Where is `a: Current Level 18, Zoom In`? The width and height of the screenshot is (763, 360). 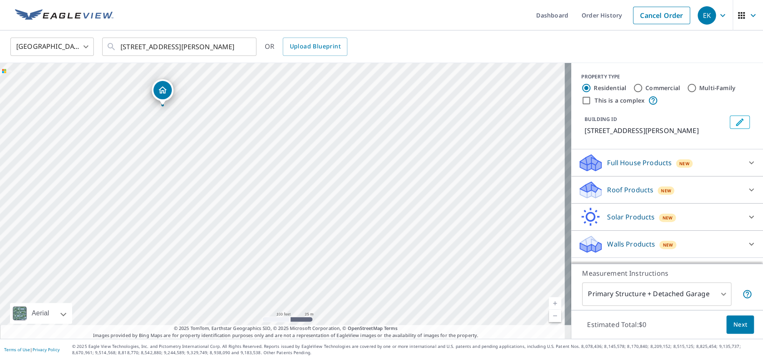
a: Current Level 18, Zoom In is located at coordinates (555, 303).